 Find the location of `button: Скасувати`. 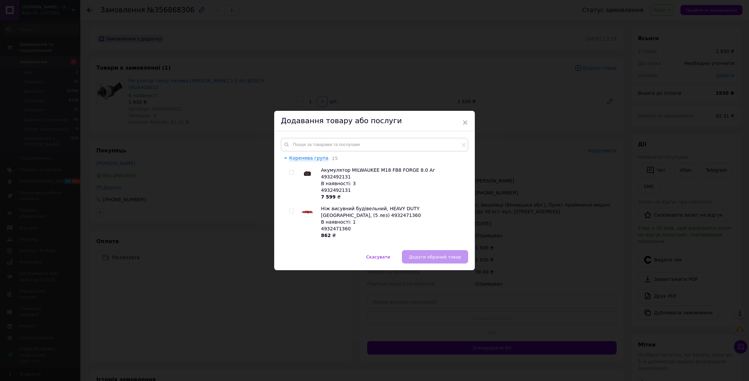

button: Скасувати is located at coordinates (378, 256).